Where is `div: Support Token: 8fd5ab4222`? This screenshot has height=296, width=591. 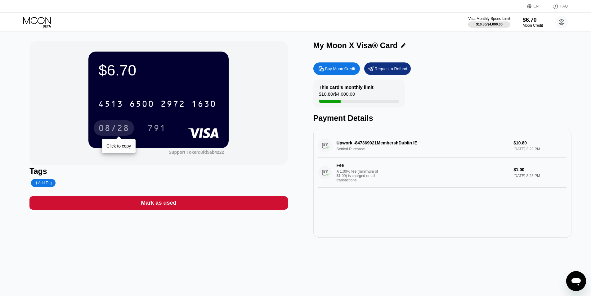 div: Support Token: 8fd5ab4222 is located at coordinates (196, 152).